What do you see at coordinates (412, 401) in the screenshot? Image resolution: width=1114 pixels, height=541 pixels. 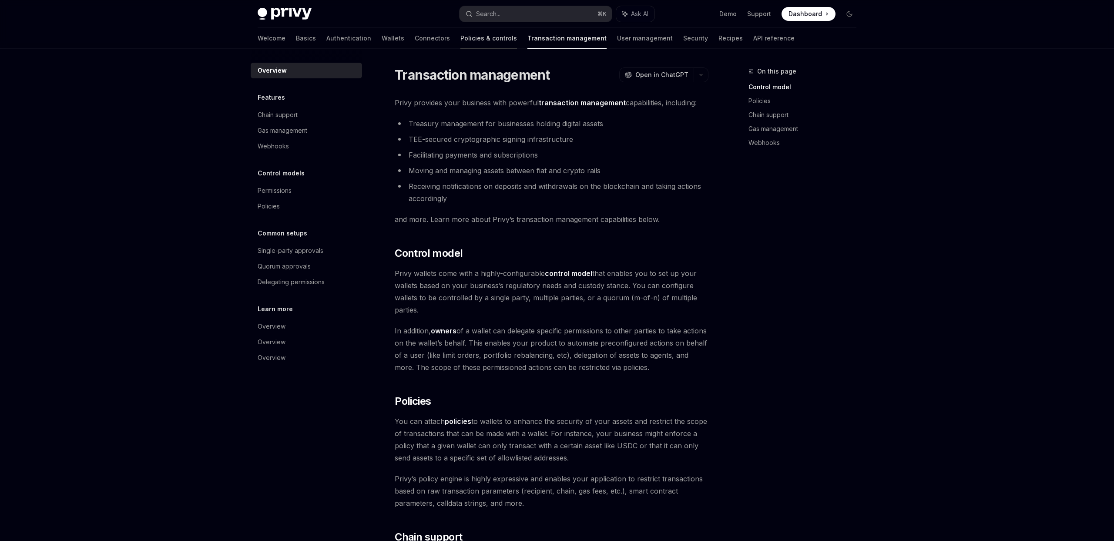 I see `span: Policies` at bounding box center [412, 401].